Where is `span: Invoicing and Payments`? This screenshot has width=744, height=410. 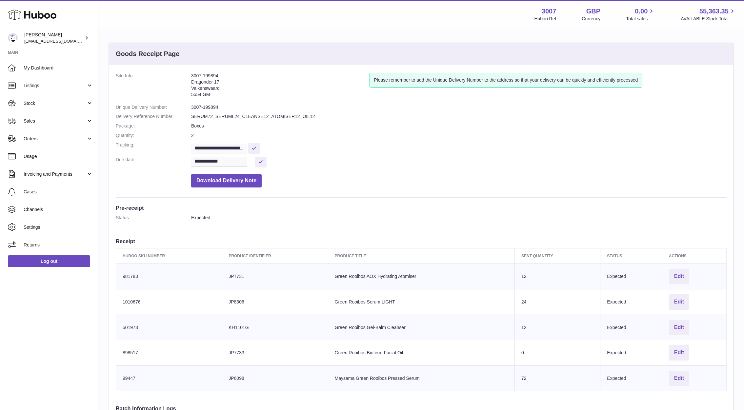 span: Invoicing and Payments is located at coordinates (55, 174).